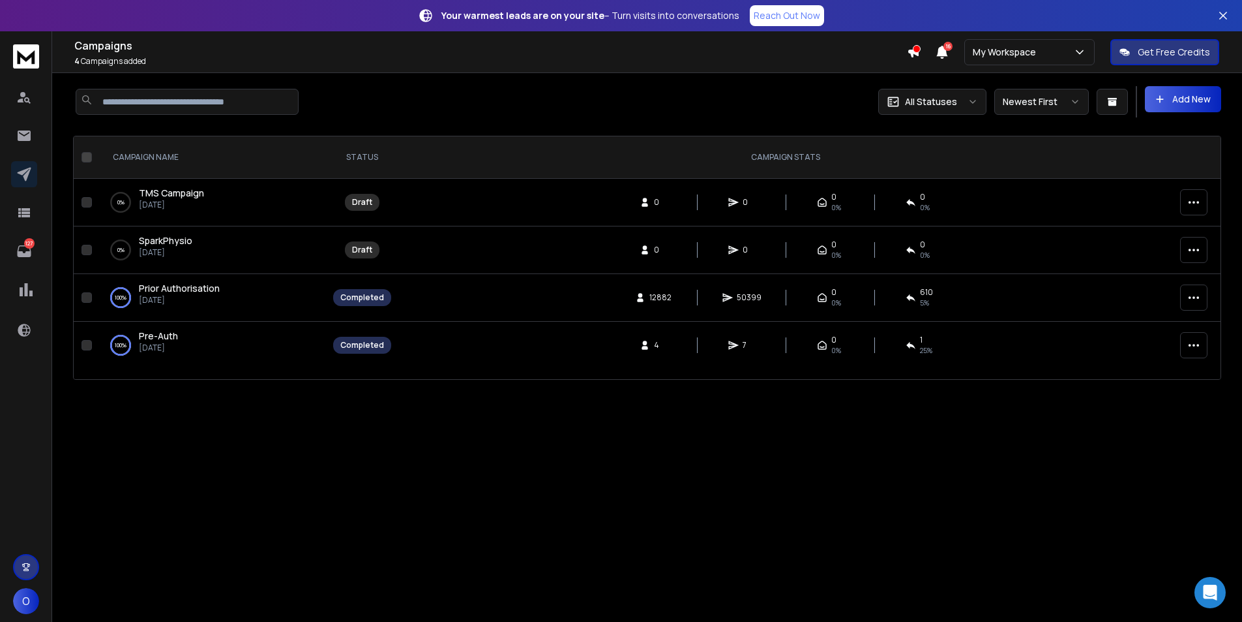  What do you see at coordinates (24, 251) in the screenshot?
I see `a: 127` at bounding box center [24, 251].